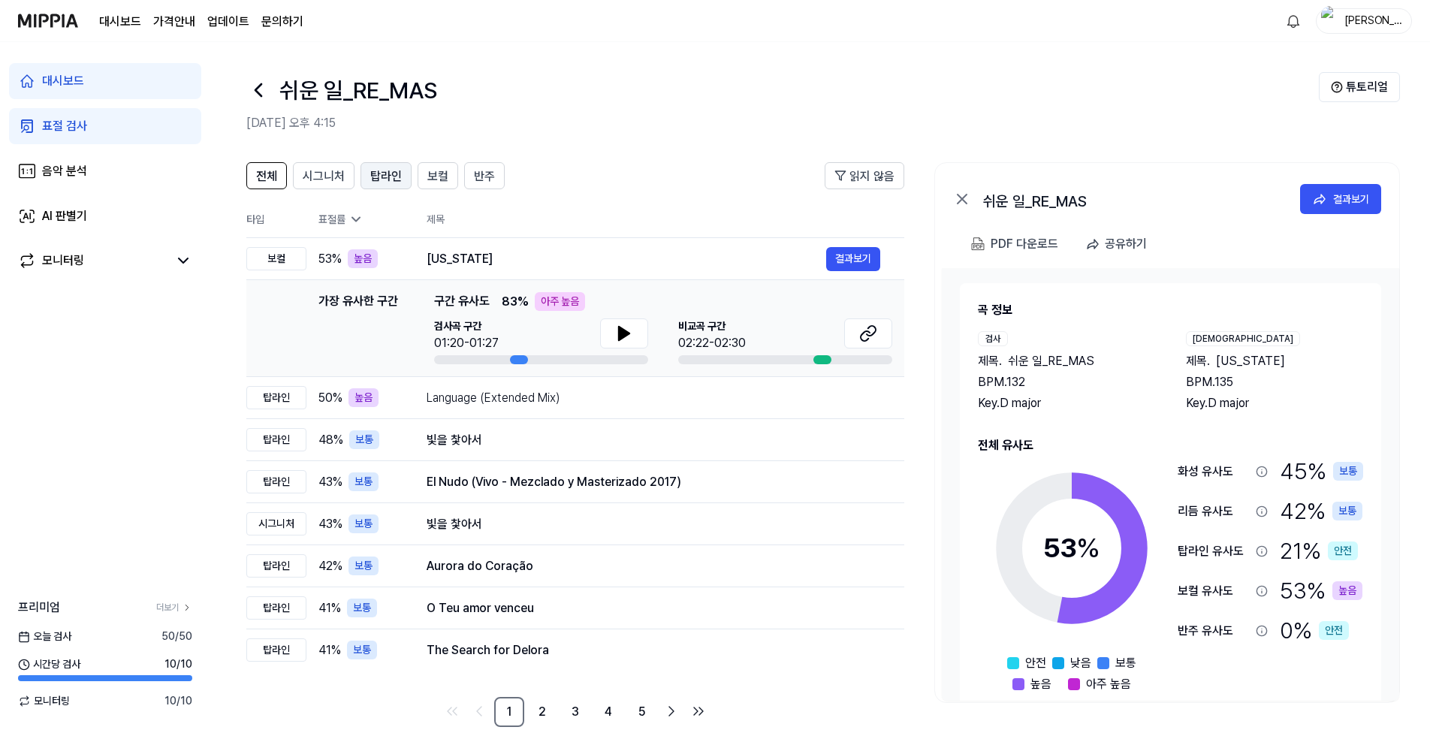 The height and width of the screenshot is (730, 1430). What do you see at coordinates (276, 258) in the screenshot?
I see `div: 보컬` at bounding box center [276, 258].